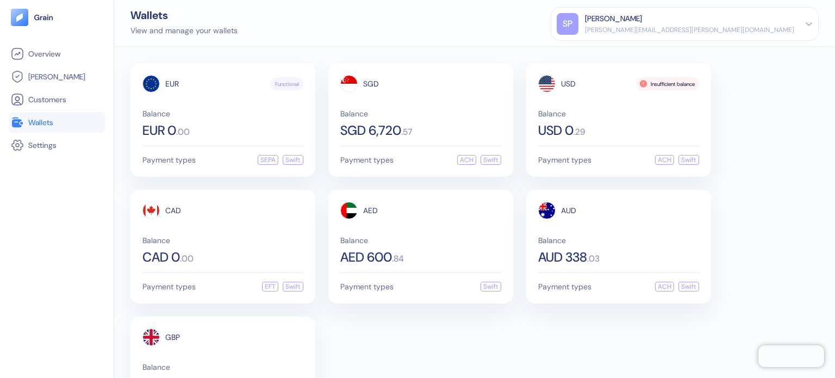  What do you see at coordinates (172, 337) in the screenshot?
I see `span: GBP` at bounding box center [172, 337].